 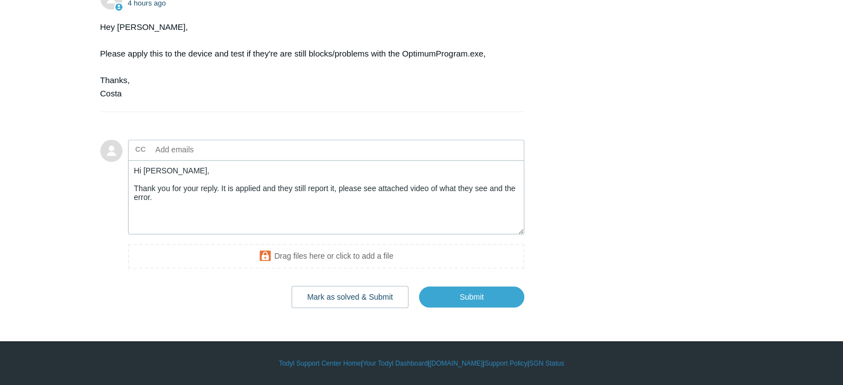 What do you see at coordinates (505, 364) in the screenshot?
I see `a: Support Policy` at bounding box center [505, 364].